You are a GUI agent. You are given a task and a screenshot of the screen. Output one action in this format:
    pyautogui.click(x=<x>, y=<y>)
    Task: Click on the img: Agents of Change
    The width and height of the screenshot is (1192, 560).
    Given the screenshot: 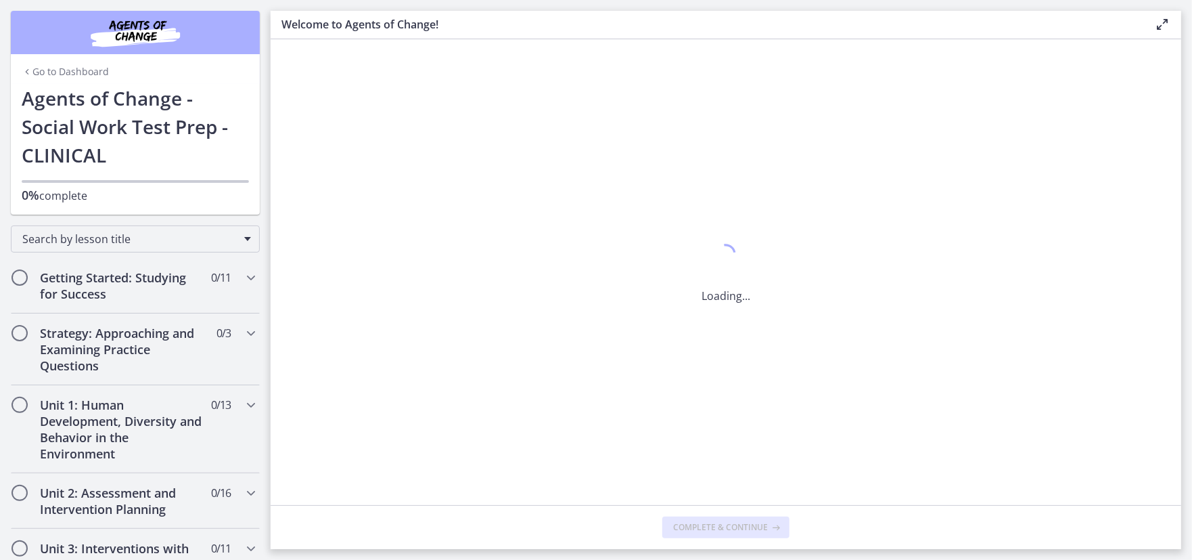 What is the action you would take?
    pyautogui.click(x=135, y=32)
    